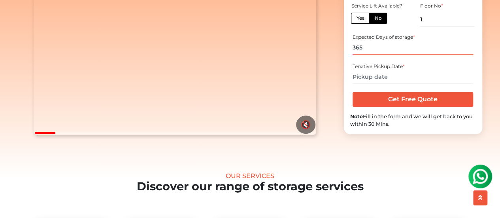  What do you see at coordinates (413, 37) in the screenshot?
I see `div: Expected Days of storage` at bounding box center [413, 37].